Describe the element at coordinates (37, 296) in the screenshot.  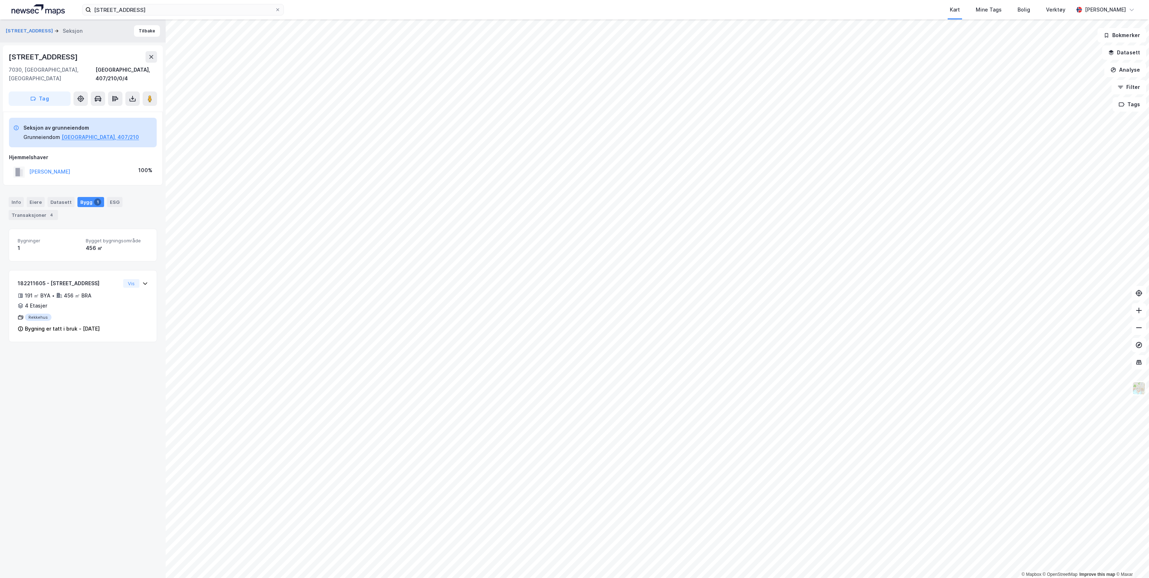
I see `div: 191 ㎡ BYA` at that location.